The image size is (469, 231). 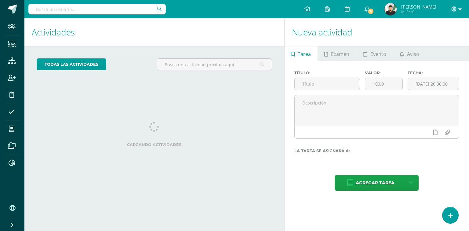 What do you see at coordinates (374, 53) in the screenshot?
I see `a: Evento` at bounding box center [374, 53].